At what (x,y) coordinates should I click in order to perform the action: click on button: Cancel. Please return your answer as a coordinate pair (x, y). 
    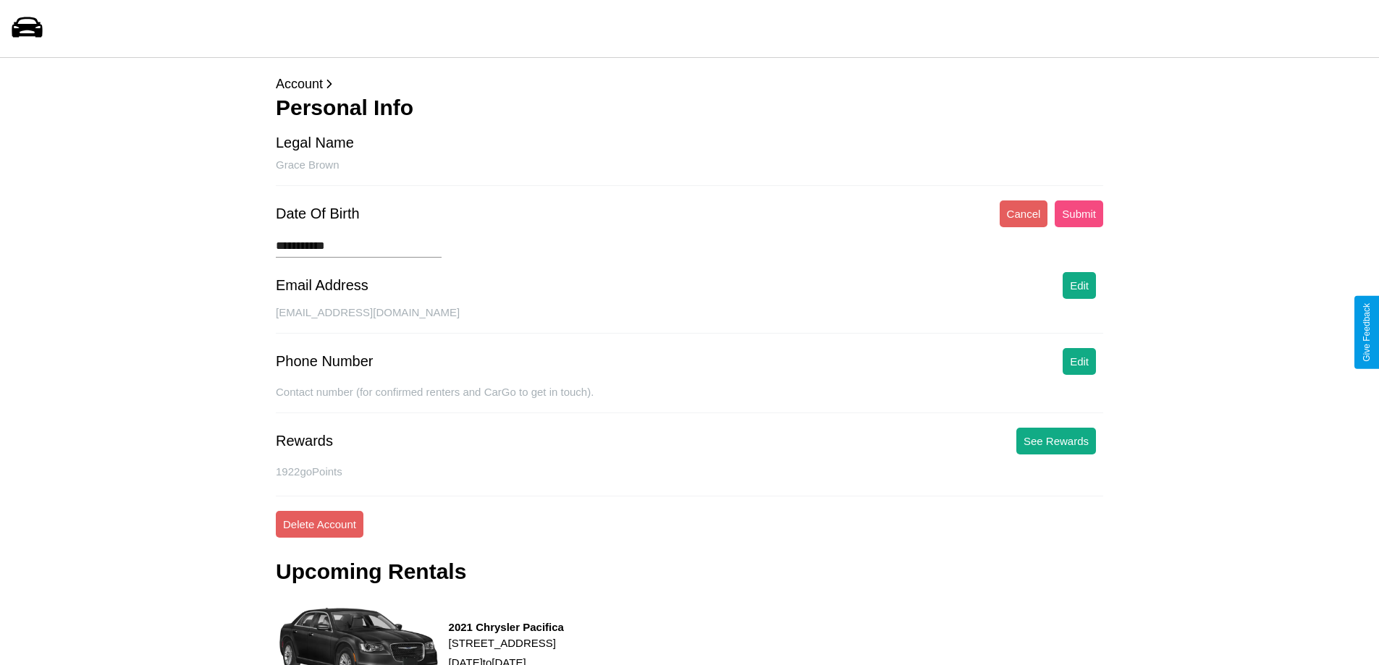
    Looking at the image, I should click on (1024, 214).